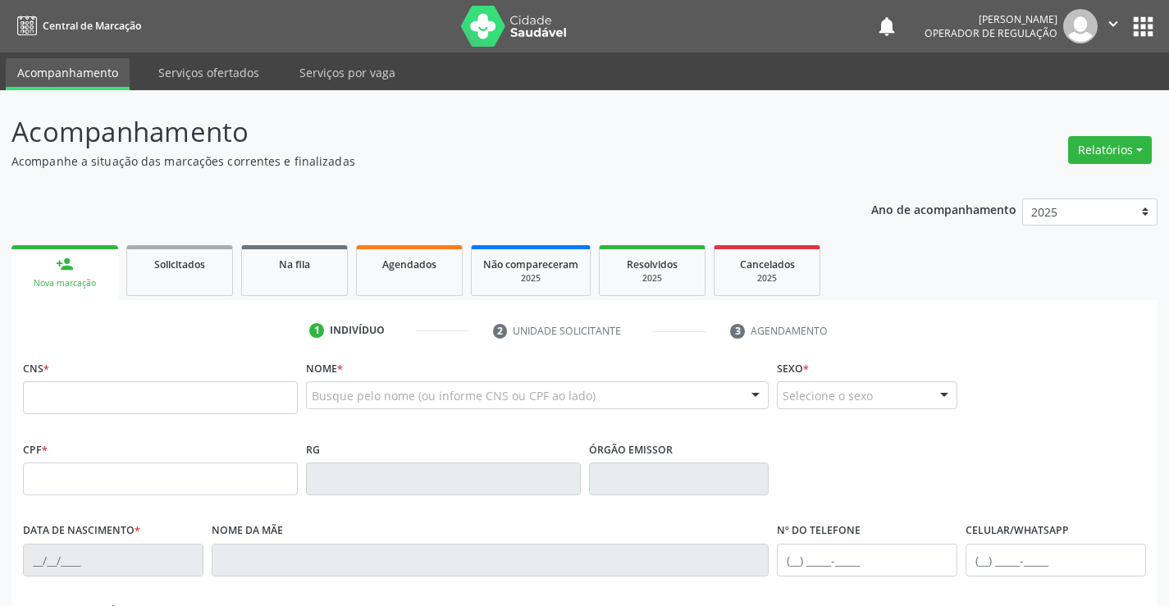 This screenshot has height=606, width=1169. Describe the element at coordinates (767, 264) in the screenshot. I see `span: Cancelados` at that location.